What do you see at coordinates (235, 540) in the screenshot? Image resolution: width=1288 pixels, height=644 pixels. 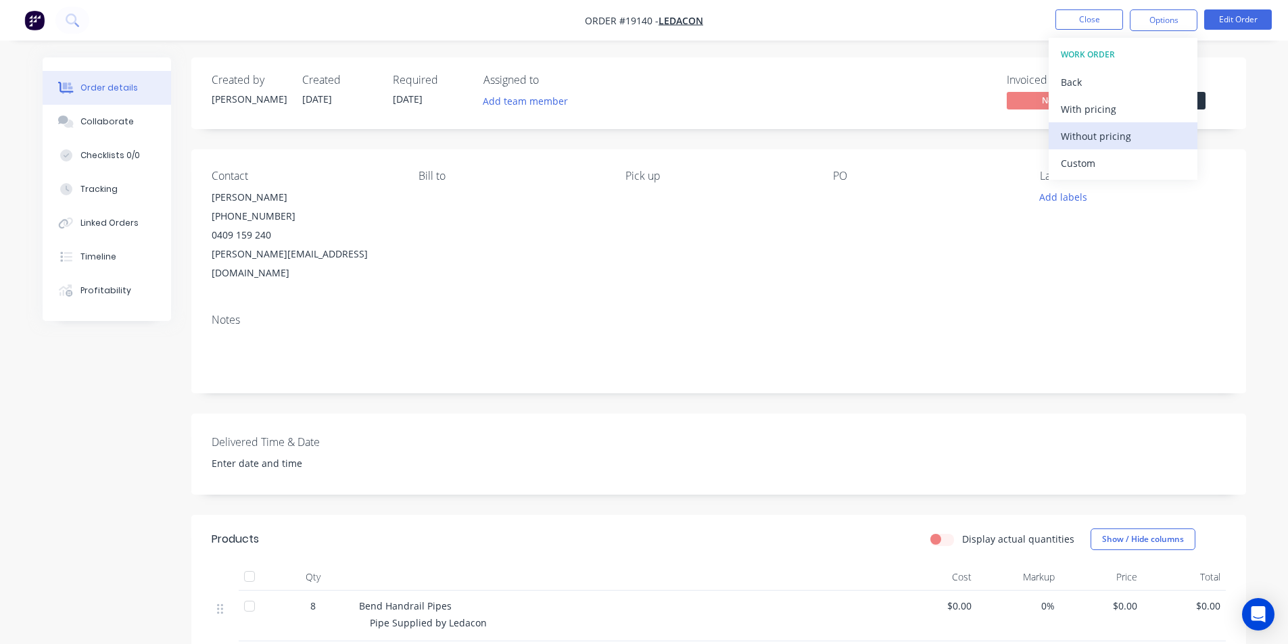 I see `div: Products` at bounding box center [235, 540].